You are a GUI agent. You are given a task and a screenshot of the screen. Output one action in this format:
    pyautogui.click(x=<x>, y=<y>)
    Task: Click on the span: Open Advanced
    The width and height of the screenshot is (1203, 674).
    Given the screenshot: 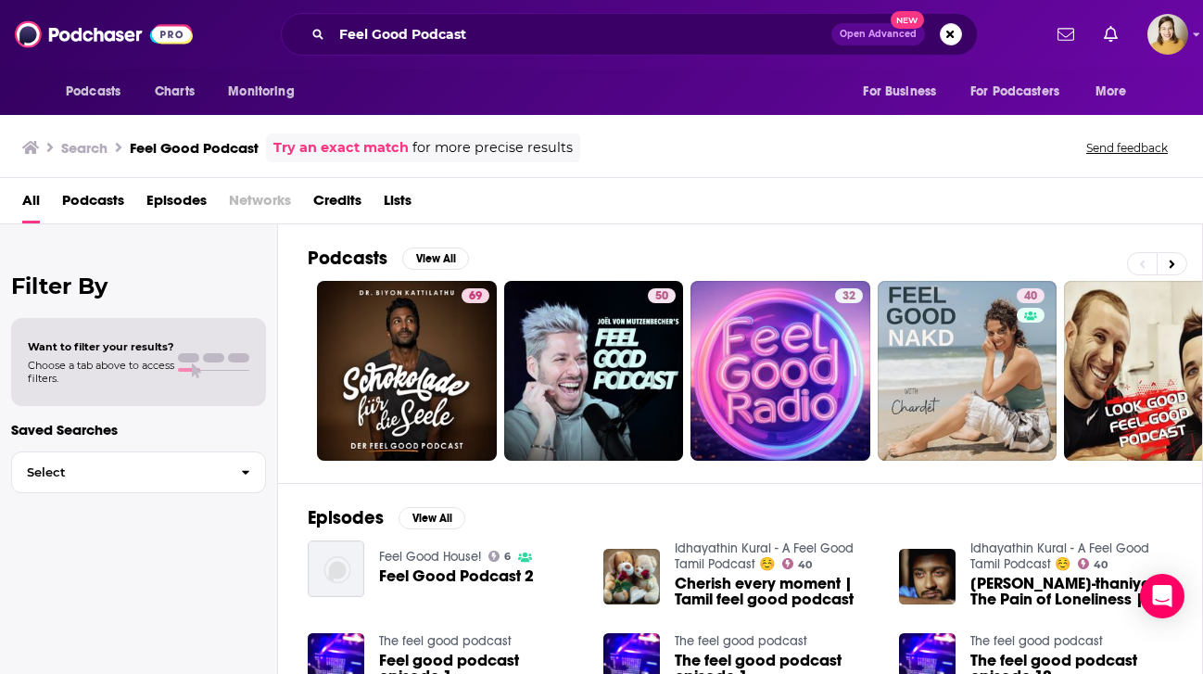 What is the action you would take?
    pyautogui.click(x=878, y=34)
    